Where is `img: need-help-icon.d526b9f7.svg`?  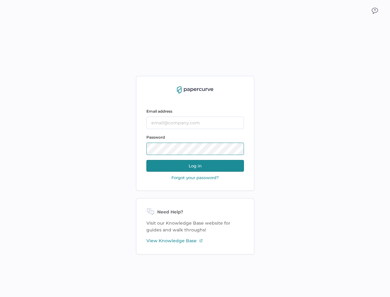
img: need-help-icon.d526b9f7.svg is located at coordinates (151, 212).